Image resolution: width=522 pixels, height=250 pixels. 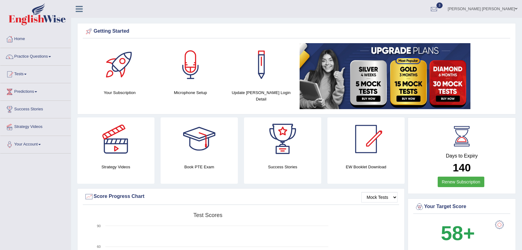 What do you see at coordinates (35, 144) in the screenshot?
I see `a: Your Account` at bounding box center [35, 144].